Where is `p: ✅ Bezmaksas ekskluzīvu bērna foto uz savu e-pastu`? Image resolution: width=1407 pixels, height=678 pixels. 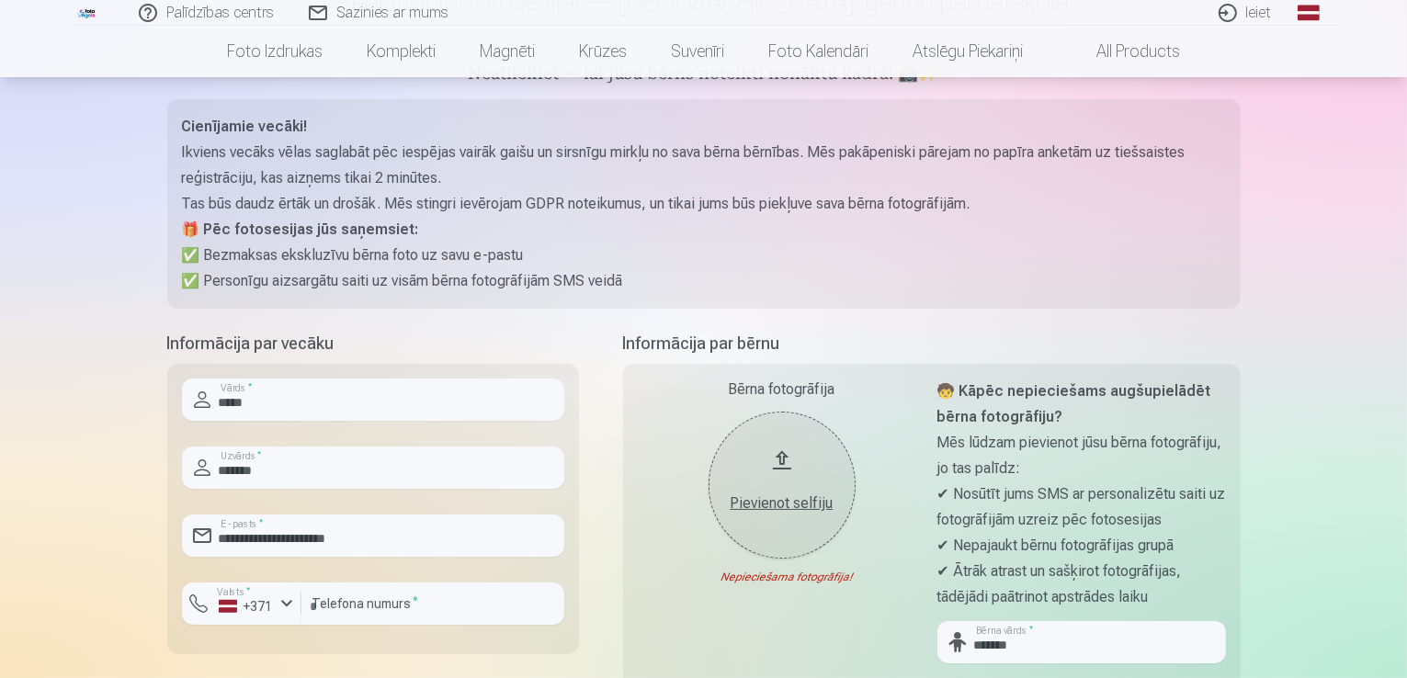 p: ✅ Bezmaksas ekskluzīvu bērna foto uz savu e-pastu is located at coordinates (704, 256).